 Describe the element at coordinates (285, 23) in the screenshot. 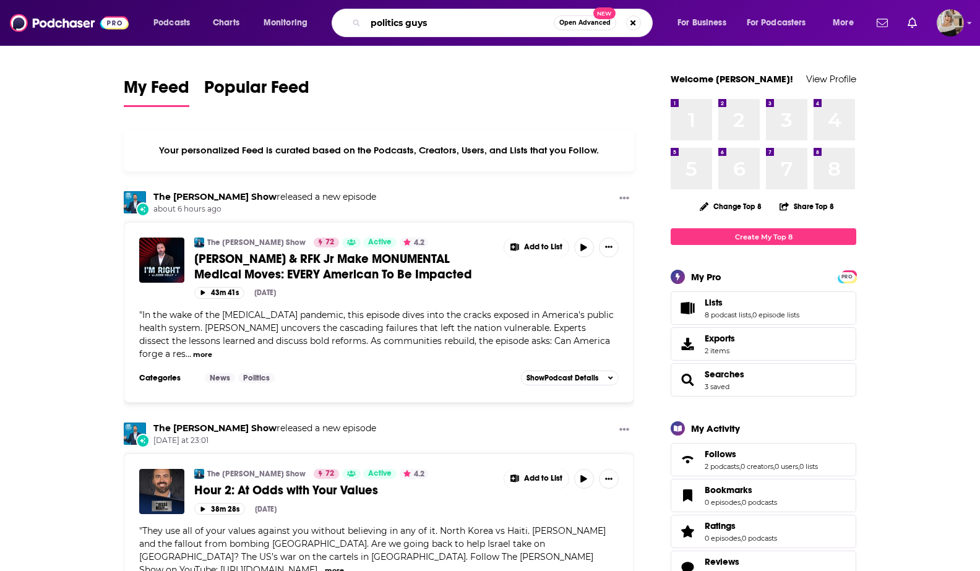

I see `span: Monitoring` at that location.